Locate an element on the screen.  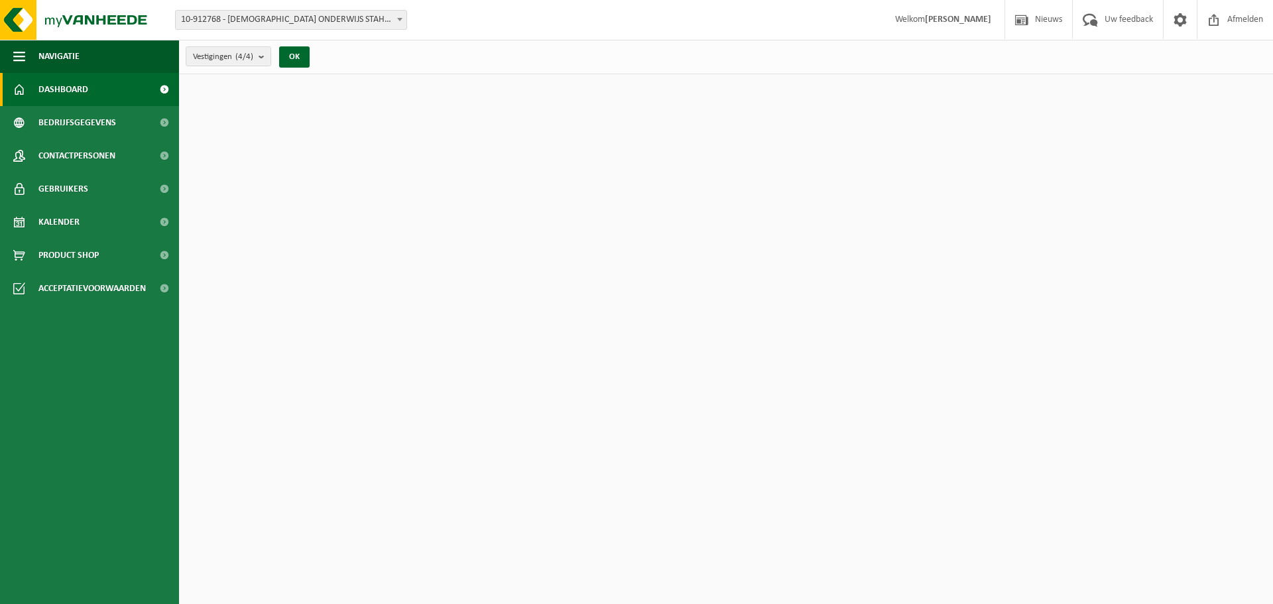
span: 10-912768 - KATHOLIEK ONDERWIJS STAHO - STADEN is located at coordinates (291, 20).